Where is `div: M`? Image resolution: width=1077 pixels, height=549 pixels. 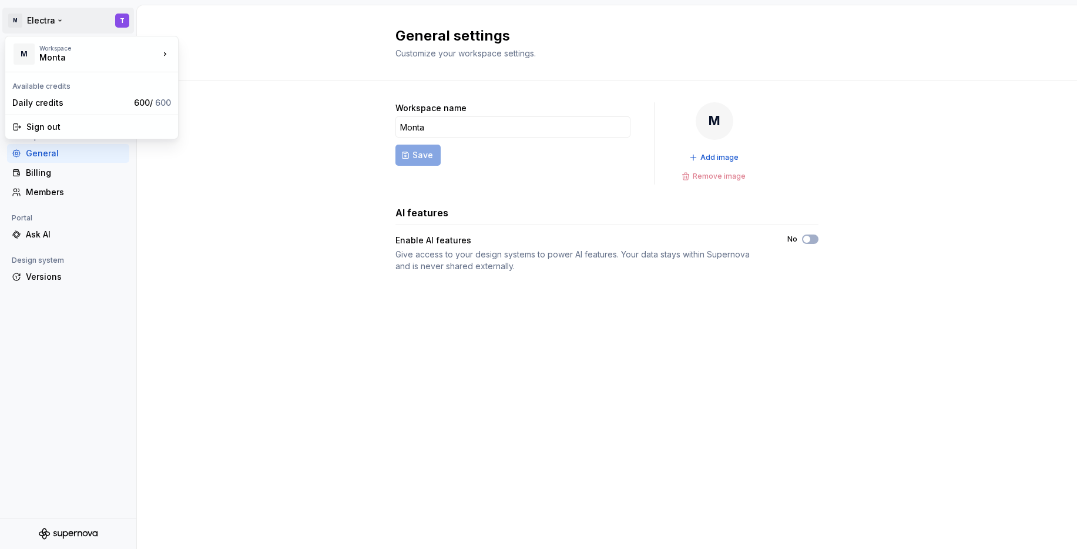 div: M is located at coordinates (24, 54).